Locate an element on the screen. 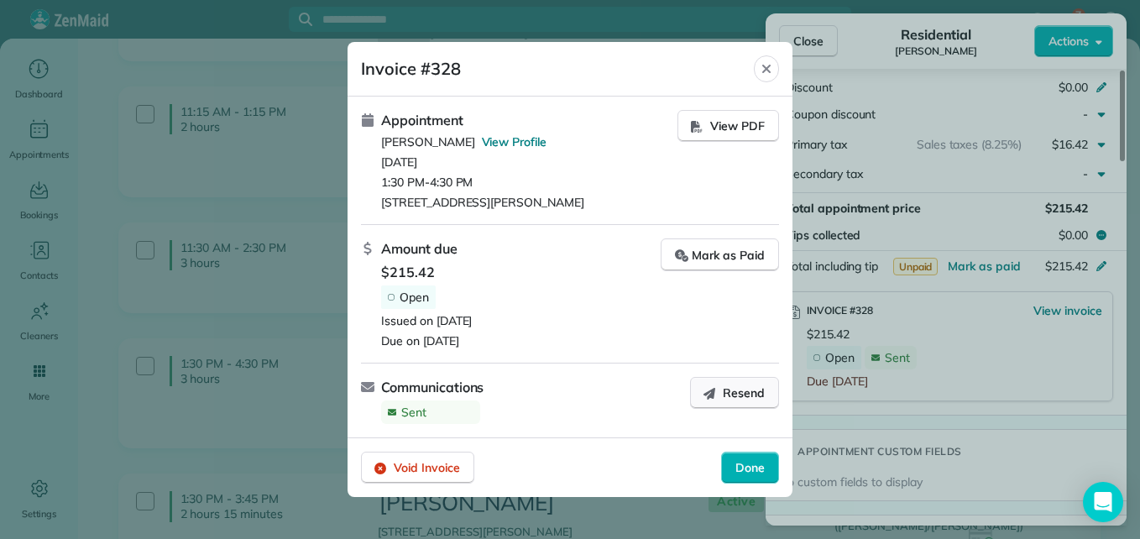 The image size is (1140, 539). button: Close is located at coordinates (766, 69).